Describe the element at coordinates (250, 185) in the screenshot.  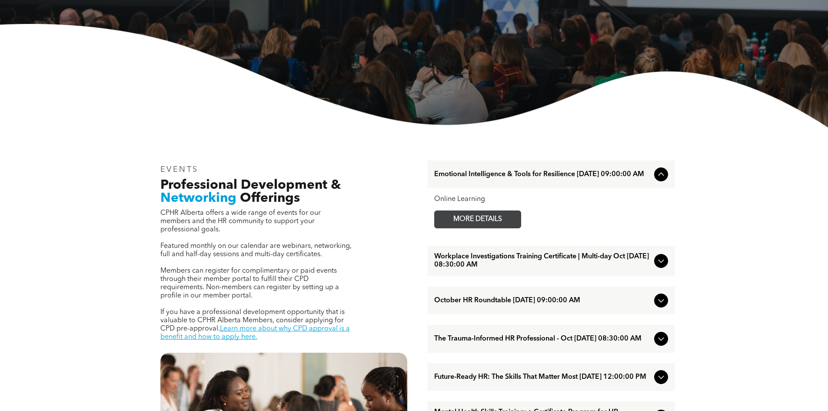
I see `span: Professional Development &` at that location.